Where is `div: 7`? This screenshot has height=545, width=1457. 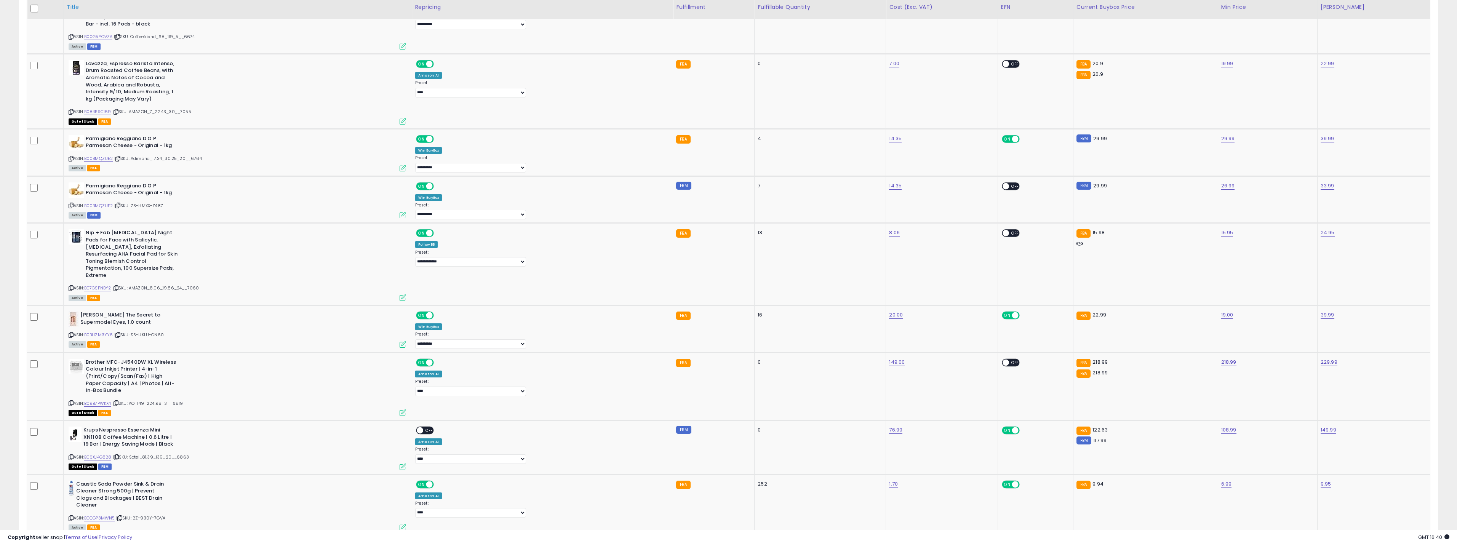
div: 7 is located at coordinates (819, 186).